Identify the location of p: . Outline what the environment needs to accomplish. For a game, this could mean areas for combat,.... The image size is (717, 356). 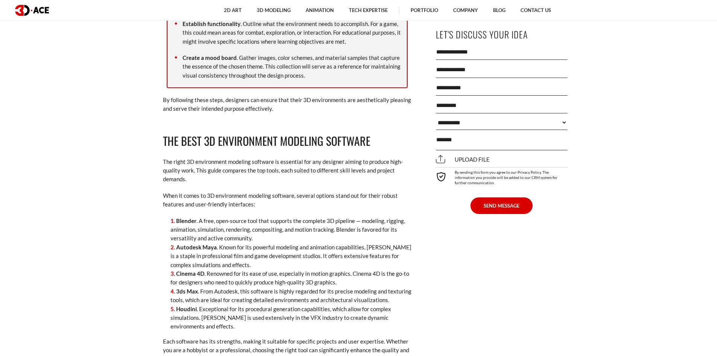
(293, 33).